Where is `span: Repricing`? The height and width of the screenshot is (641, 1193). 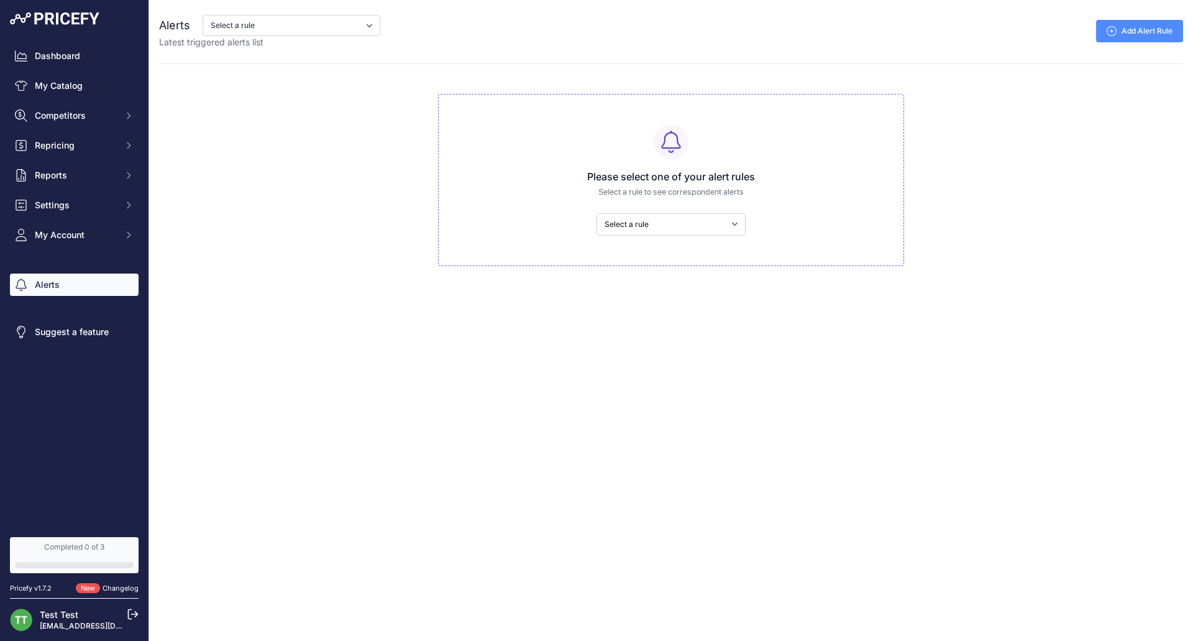 span: Repricing is located at coordinates (75, 145).